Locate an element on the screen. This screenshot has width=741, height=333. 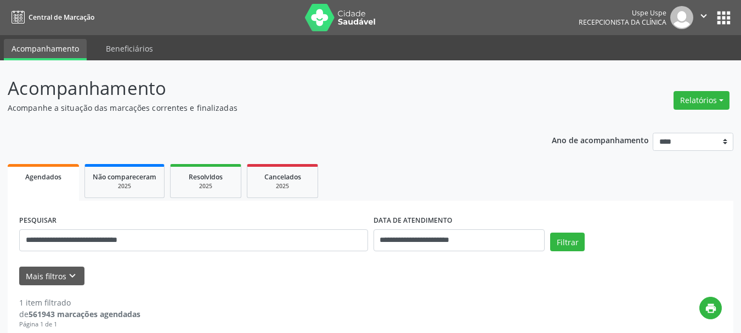
img: img is located at coordinates (682, 18).